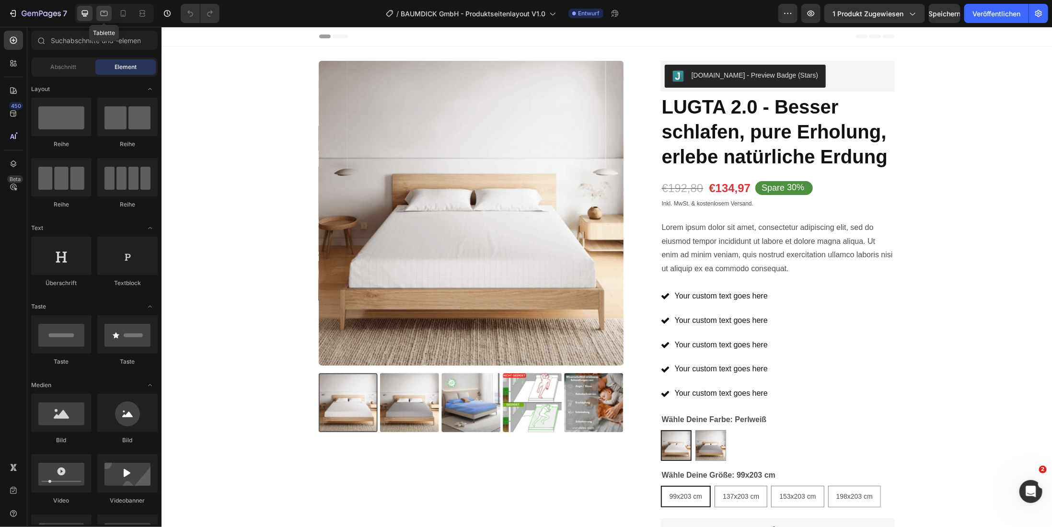  I want to click on font: Beta, so click(15, 179).